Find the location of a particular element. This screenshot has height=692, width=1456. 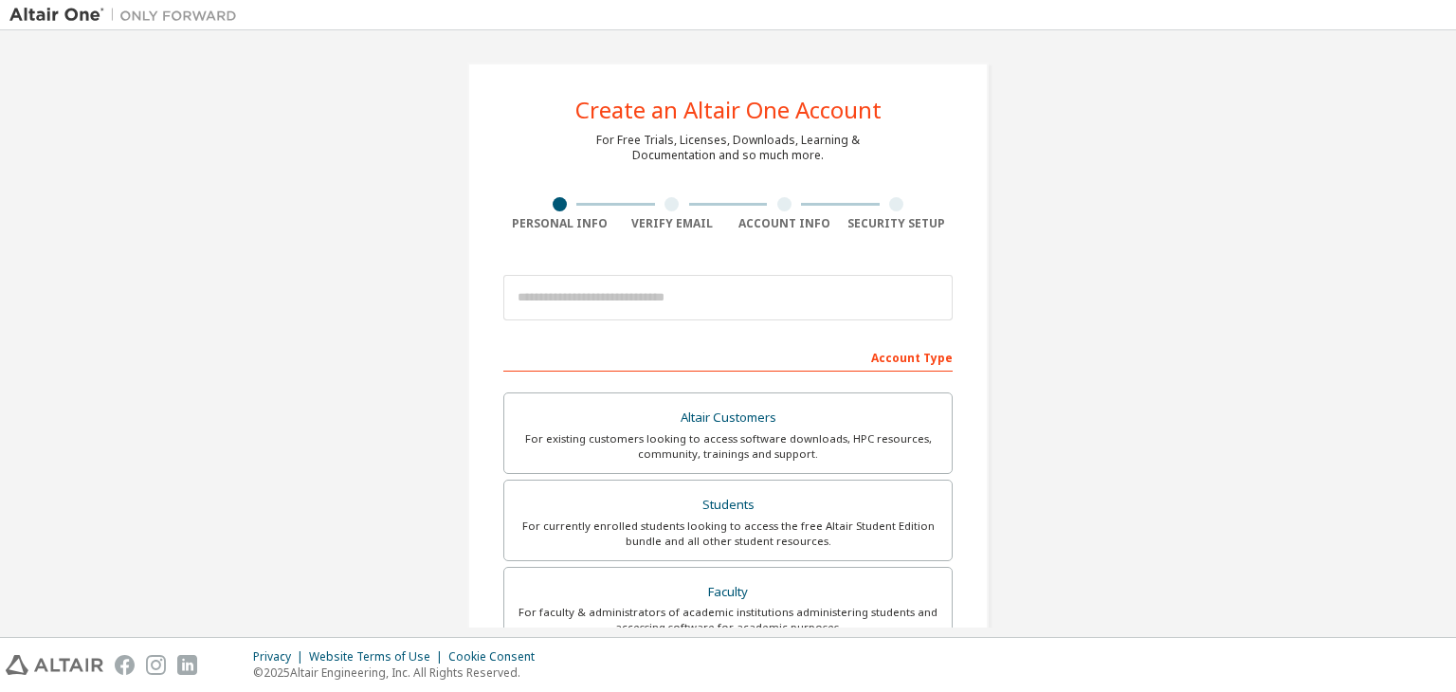

img: Altair One is located at coordinates (128, 15).